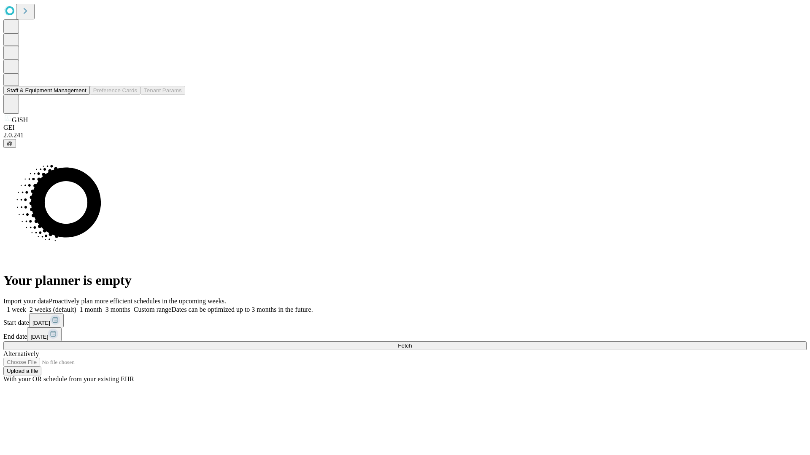 The height and width of the screenshot is (455, 810). Describe the element at coordinates (46, 90) in the screenshot. I see `button: Staff & Equipment Management` at that location.